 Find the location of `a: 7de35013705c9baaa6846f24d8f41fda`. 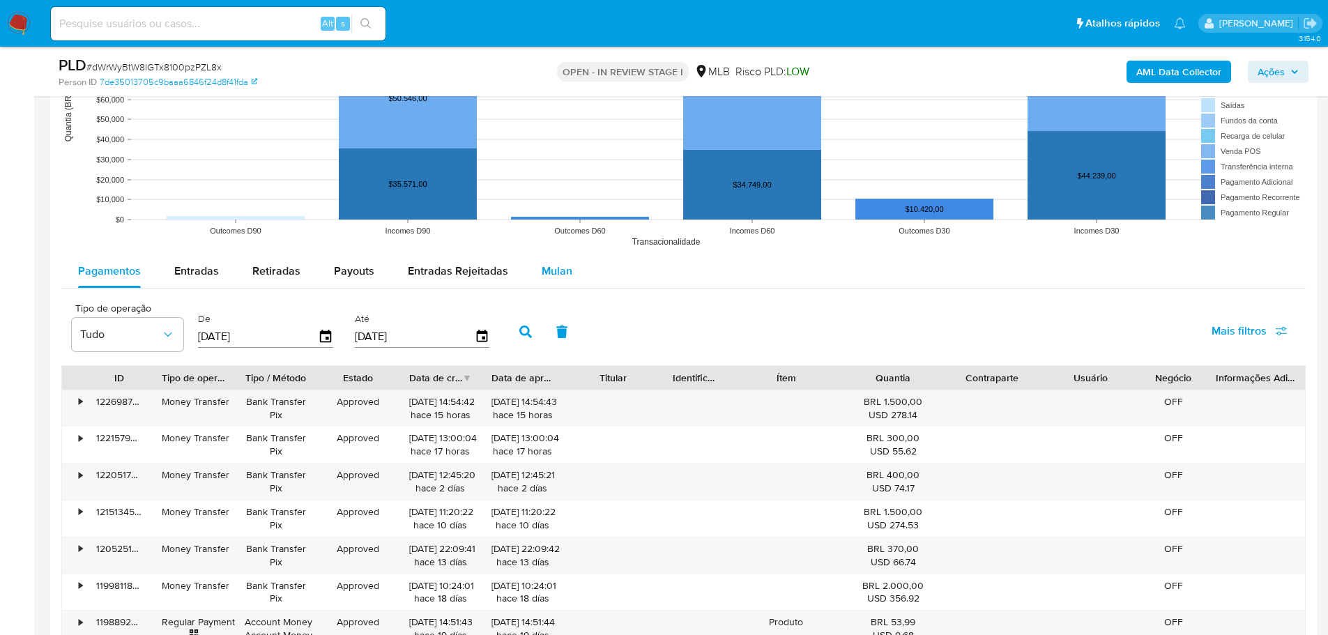

a: 7de35013705c9baaa6846f24d8f41fda is located at coordinates (178, 82).